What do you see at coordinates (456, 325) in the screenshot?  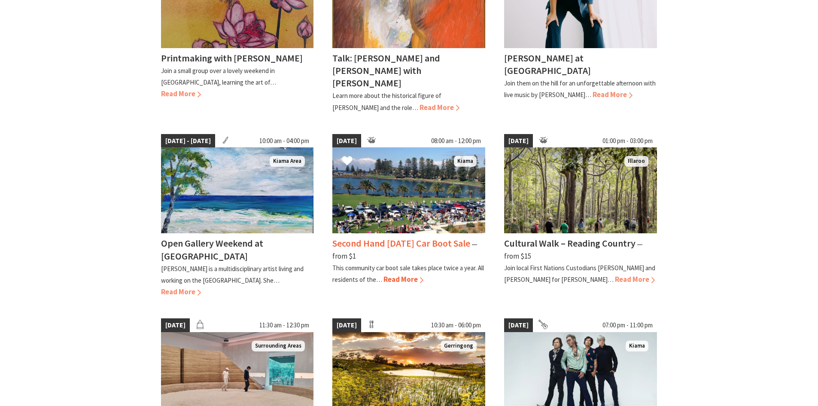 I see `span: 10:30 am - 06:00 pm` at bounding box center [456, 325].